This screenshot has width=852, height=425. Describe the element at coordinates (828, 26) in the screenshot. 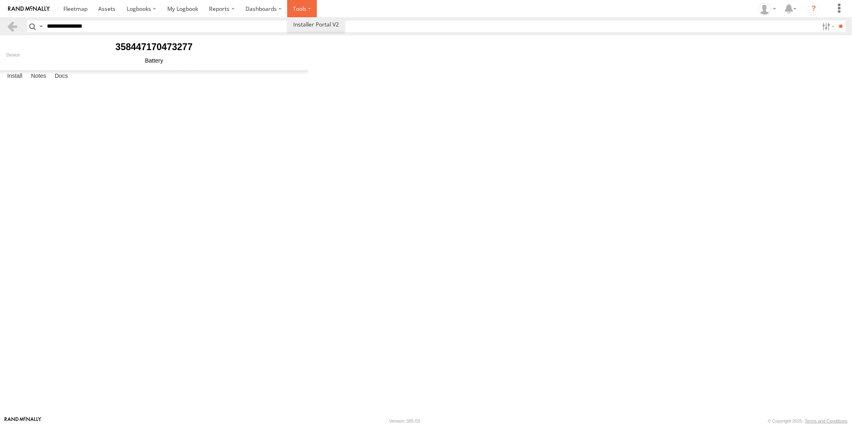

I see `label: Search Filter Options` at that location.